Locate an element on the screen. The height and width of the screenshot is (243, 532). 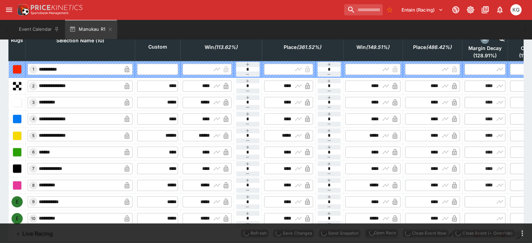
span: 7 is located at coordinates (33, 169).